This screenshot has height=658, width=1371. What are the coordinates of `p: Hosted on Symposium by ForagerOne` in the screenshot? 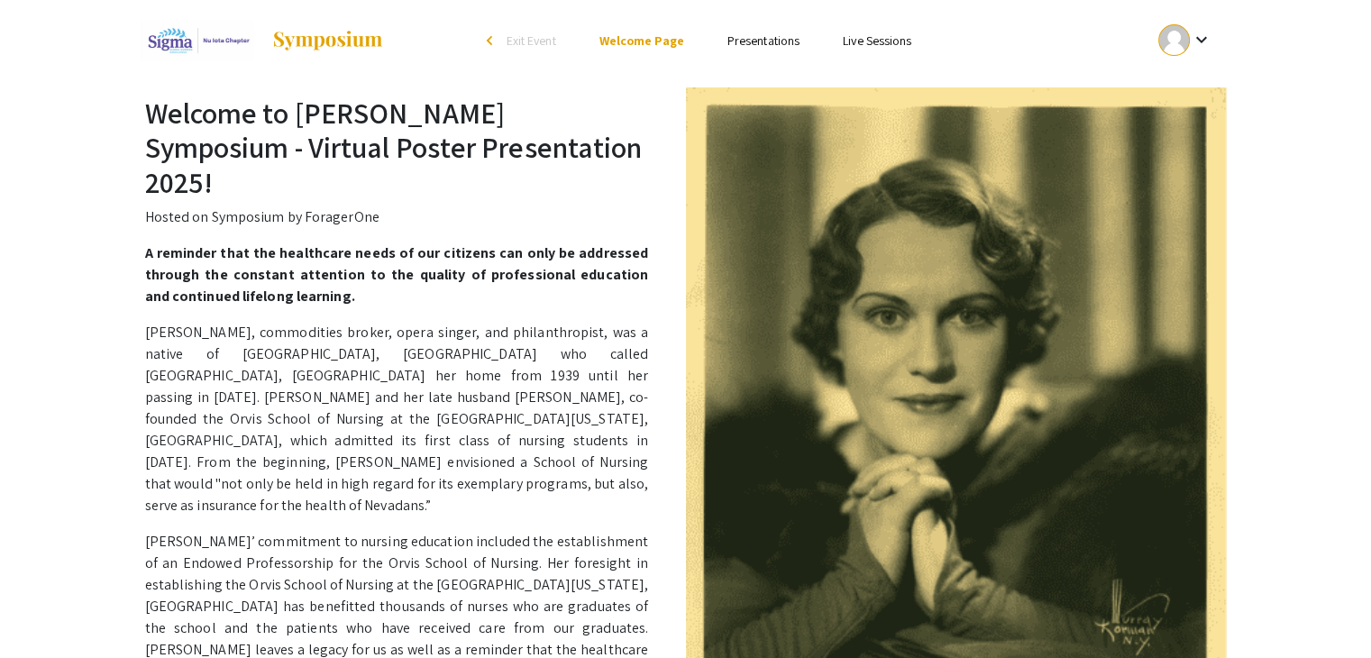 It's located at (686, 217).